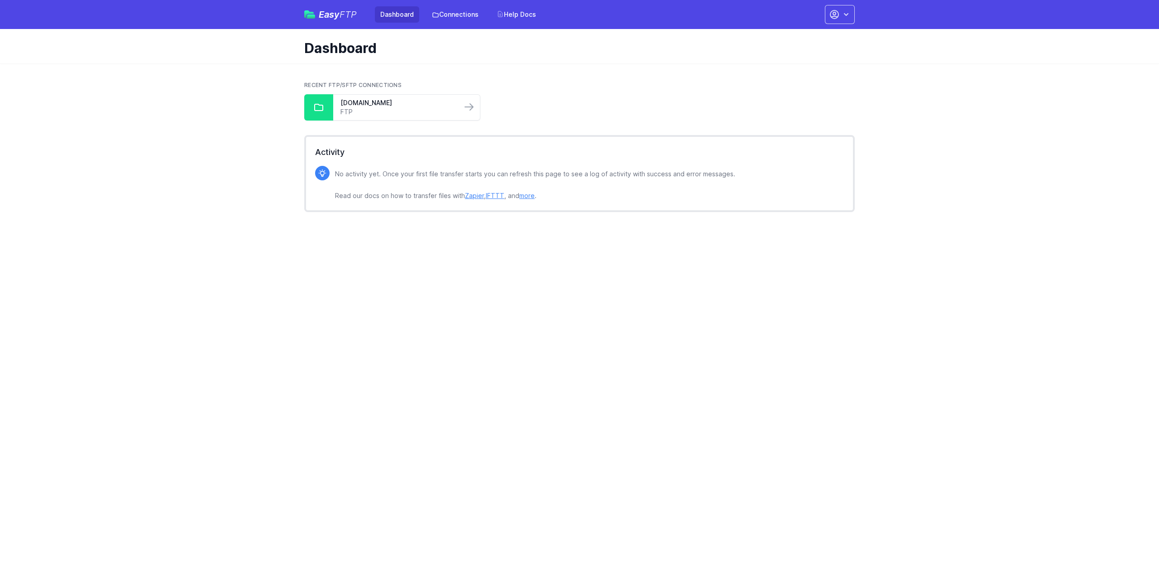  What do you see at coordinates (580, 85) in the screenshot?
I see `h2: Recent FTP/SFTP Connections` at bounding box center [580, 85].